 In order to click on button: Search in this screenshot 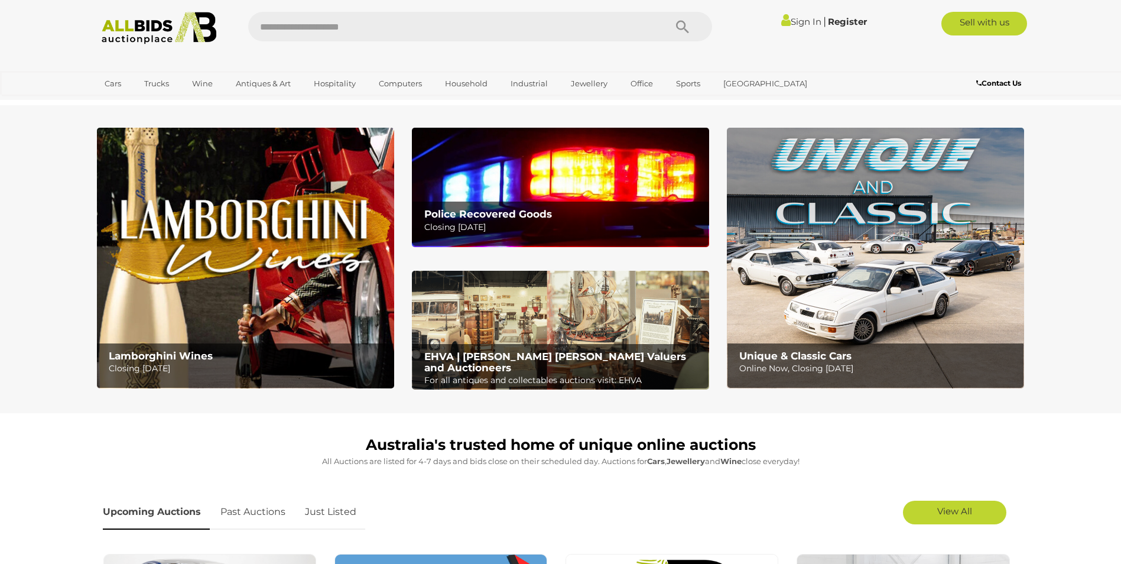, I will do `click(682, 27)`.